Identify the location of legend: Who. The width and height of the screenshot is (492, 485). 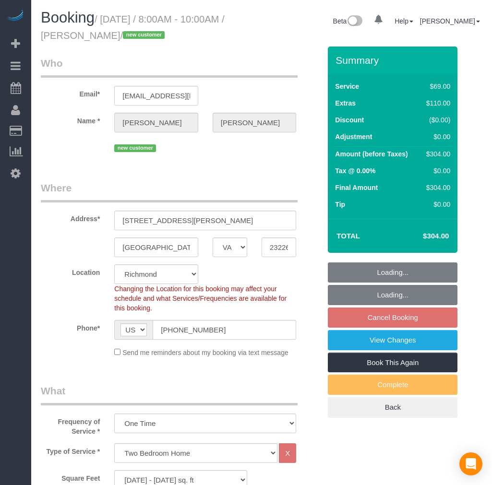
(169, 67).